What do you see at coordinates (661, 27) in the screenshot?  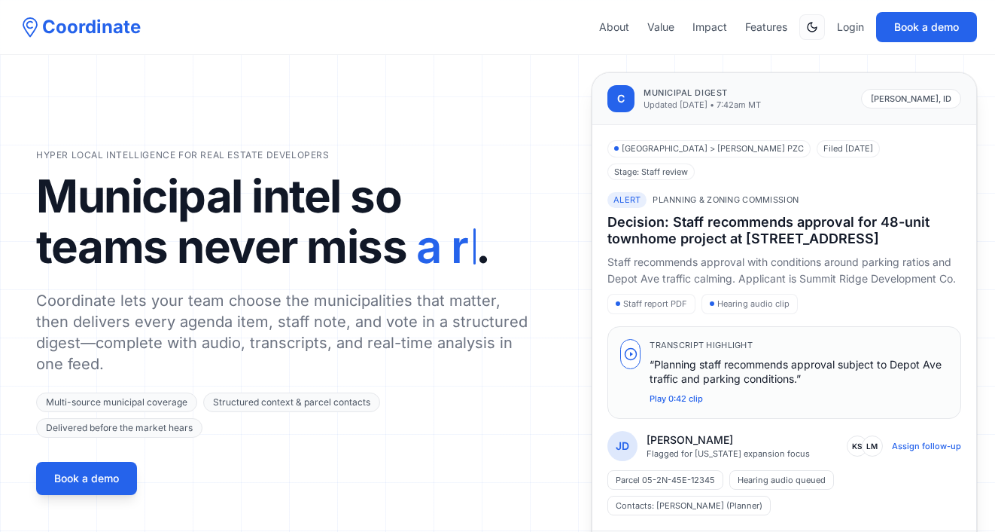 I see `a: Value` at bounding box center [661, 27].